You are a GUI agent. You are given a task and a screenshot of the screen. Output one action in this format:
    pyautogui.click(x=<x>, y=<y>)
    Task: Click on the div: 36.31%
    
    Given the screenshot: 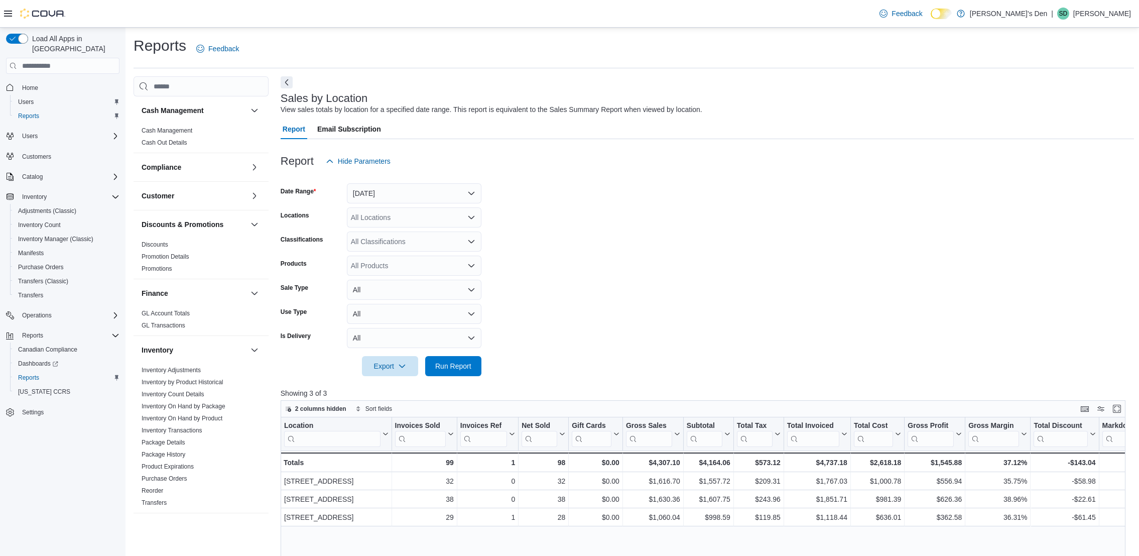 What is the action you would take?
    pyautogui.click(x=997, y=517)
    